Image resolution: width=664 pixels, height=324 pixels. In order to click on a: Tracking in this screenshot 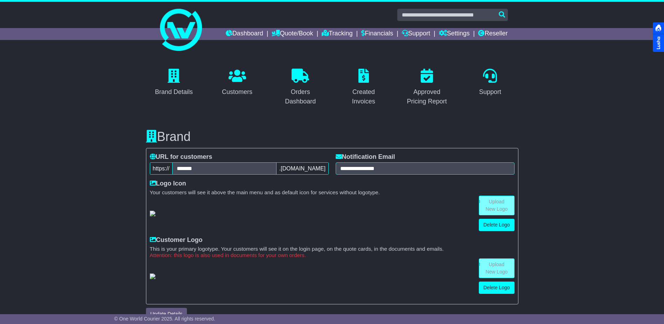, I will do `click(337, 34)`.